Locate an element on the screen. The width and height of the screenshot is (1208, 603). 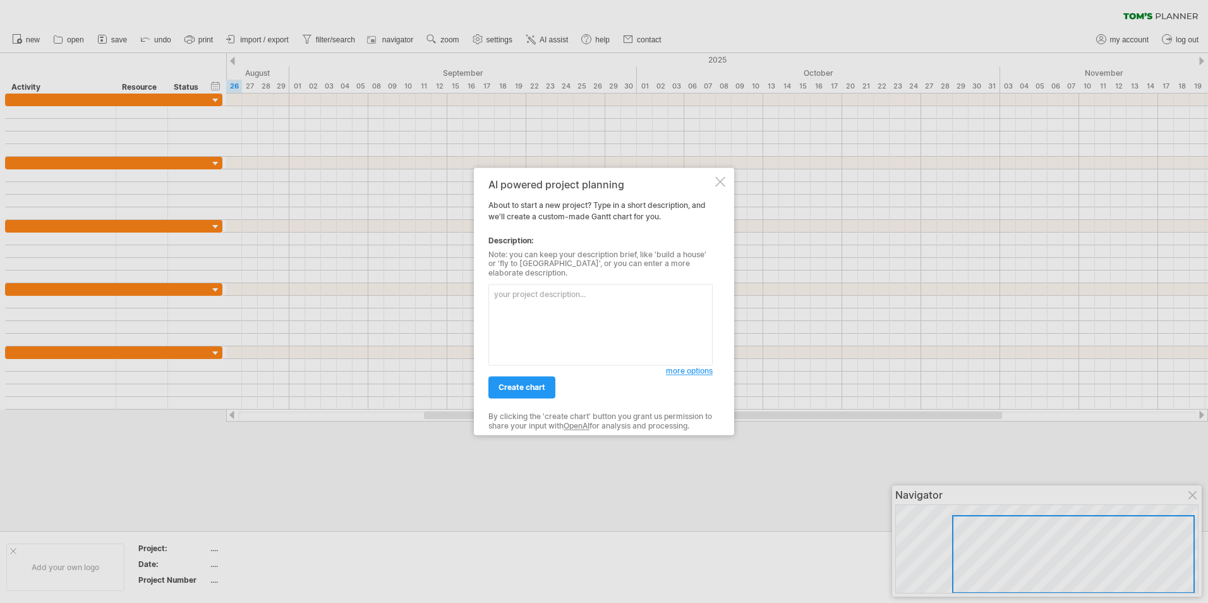
a: OpenAI is located at coordinates (576, 425).